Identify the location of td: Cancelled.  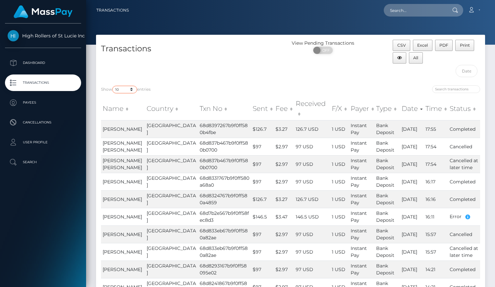
(464, 146).